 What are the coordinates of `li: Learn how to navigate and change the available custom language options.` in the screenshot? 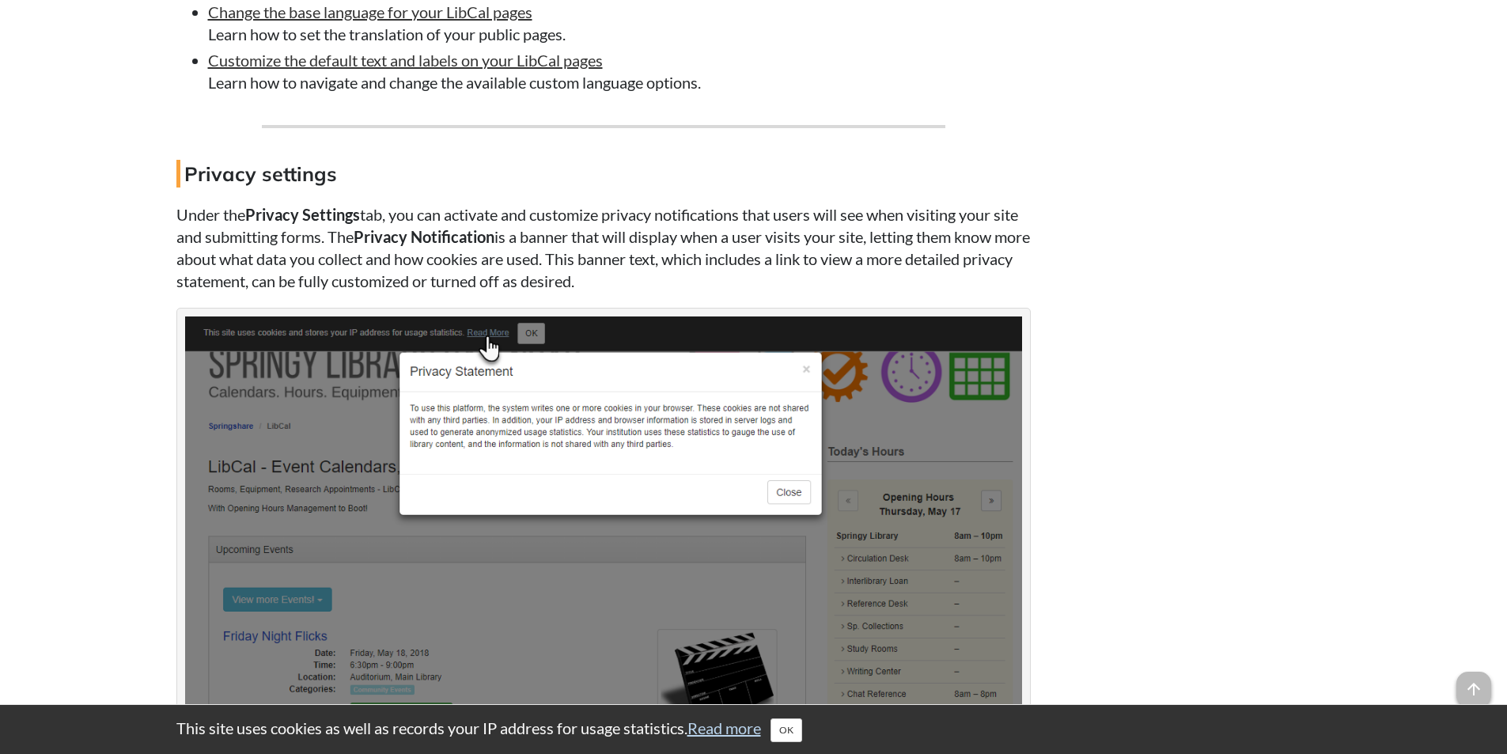 It's located at (619, 71).